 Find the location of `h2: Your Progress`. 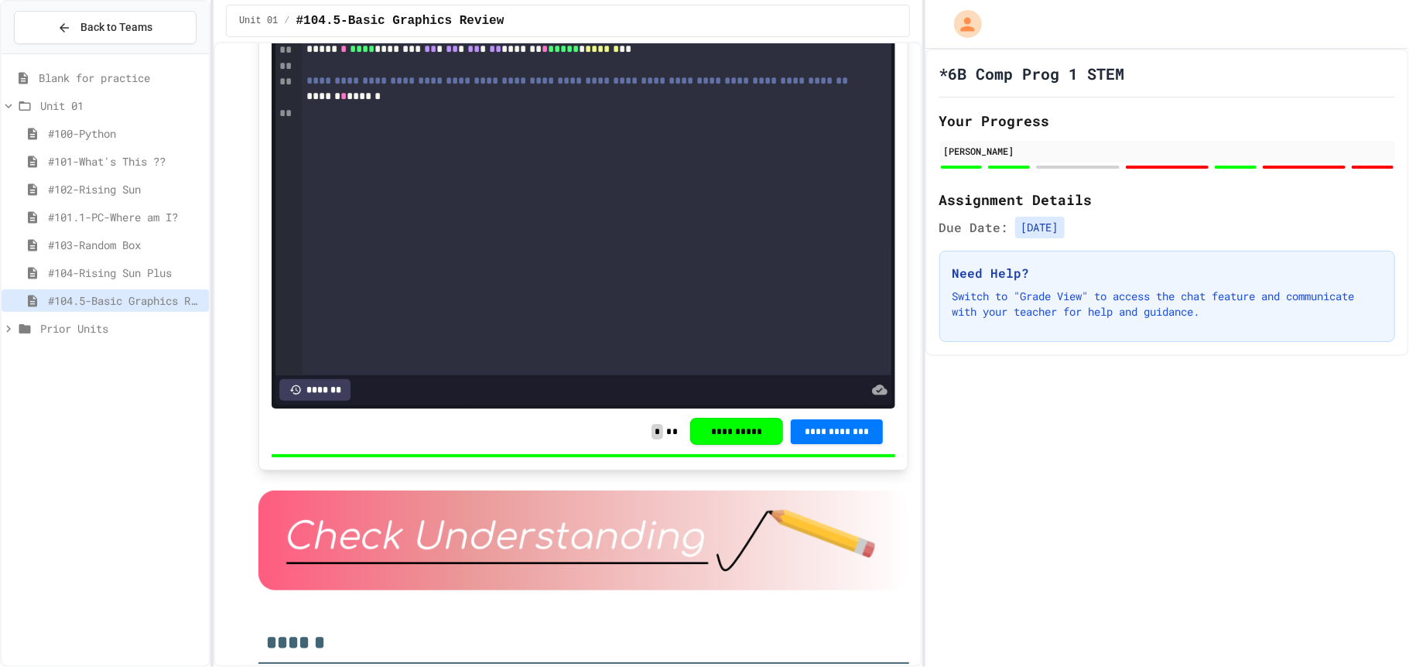

h2: Your Progress is located at coordinates (1167, 121).